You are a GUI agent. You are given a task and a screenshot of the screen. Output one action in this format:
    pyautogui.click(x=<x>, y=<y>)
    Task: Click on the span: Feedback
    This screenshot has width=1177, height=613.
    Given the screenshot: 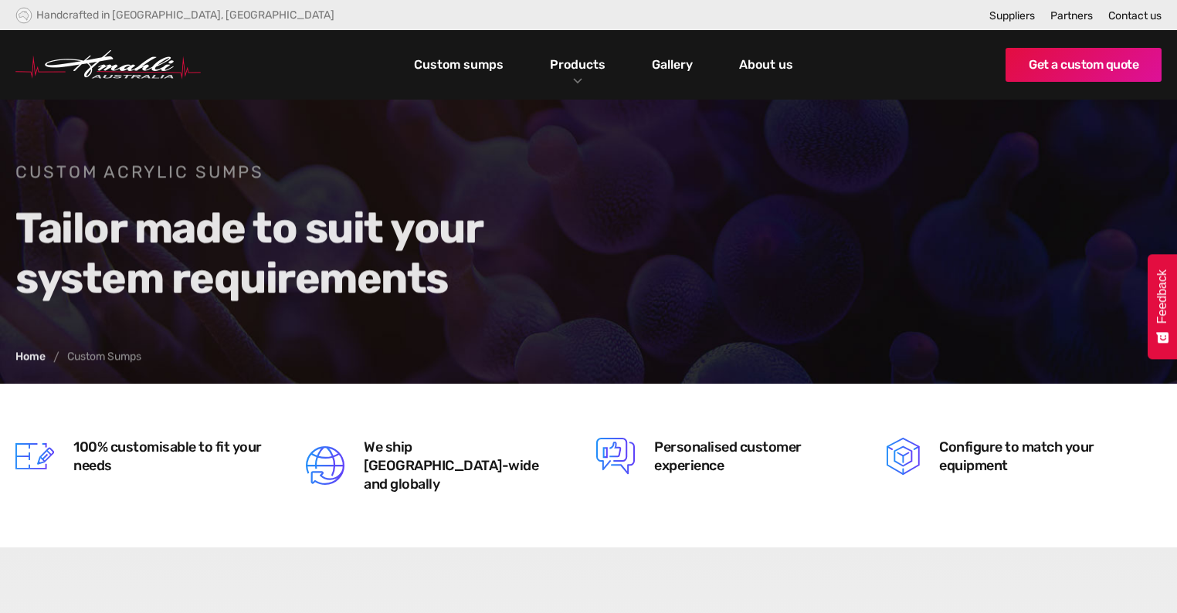 What is the action you would take?
    pyautogui.click(x=1162, y=297)
    